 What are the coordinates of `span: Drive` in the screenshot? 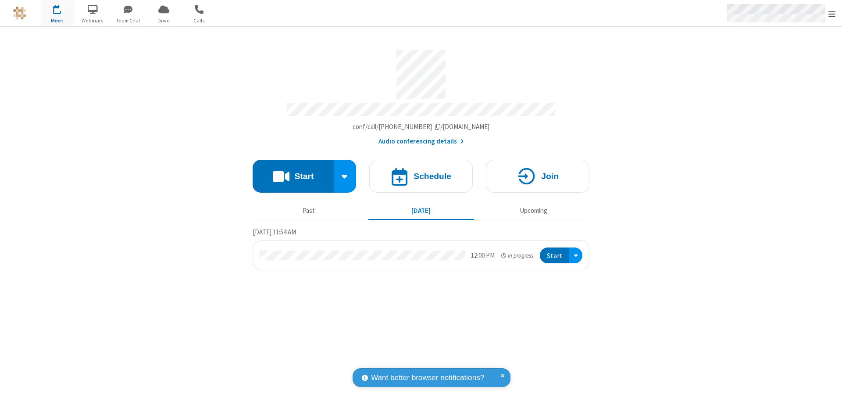 It's located at (164, 21).